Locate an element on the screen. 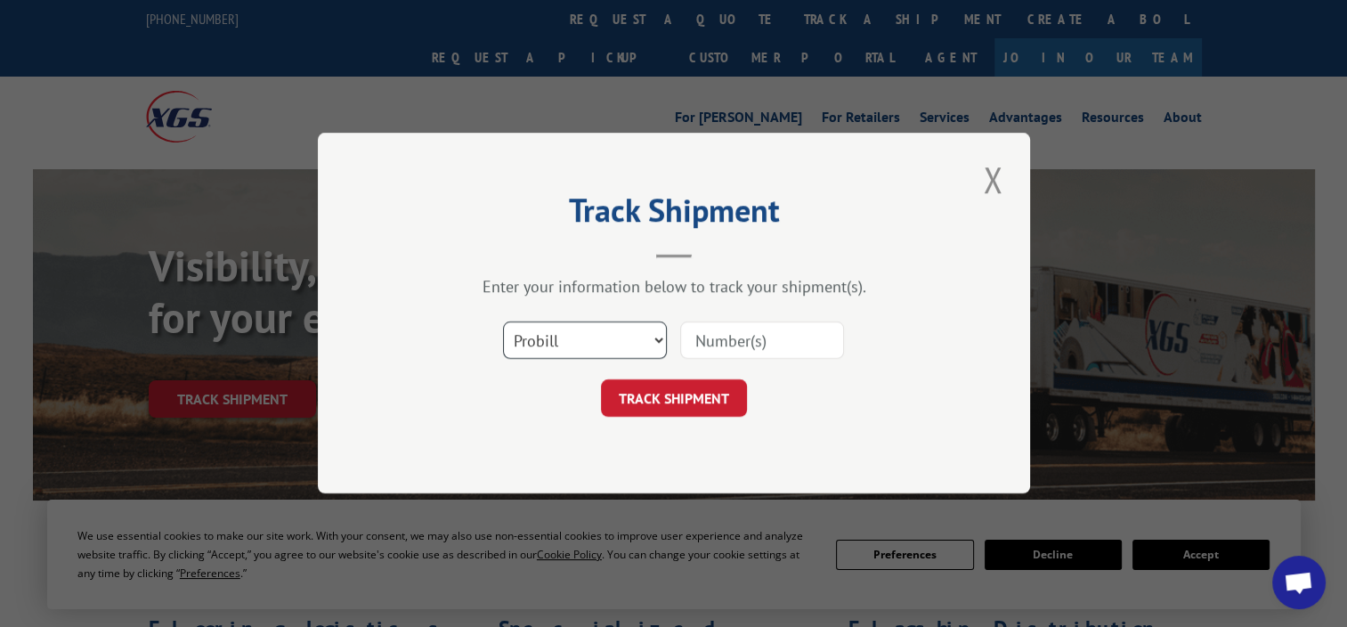  div: Enter your information below to track your shipment(s). is located at coordinates (674, 287).